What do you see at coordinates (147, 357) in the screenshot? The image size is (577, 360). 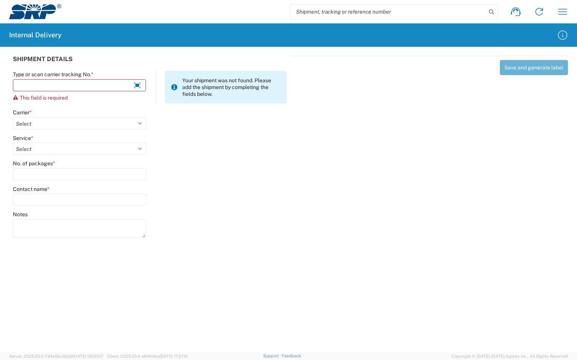 I see `span: Client: 2025.20.0-e640dba` at bounding box center [147, 357].